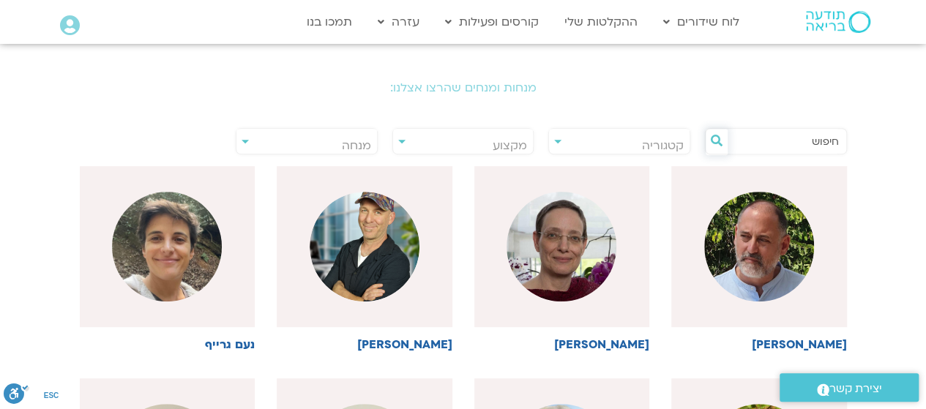 This screenshot has width=926, height=409. I want to click on input: חיפוש, so click(783, 141).